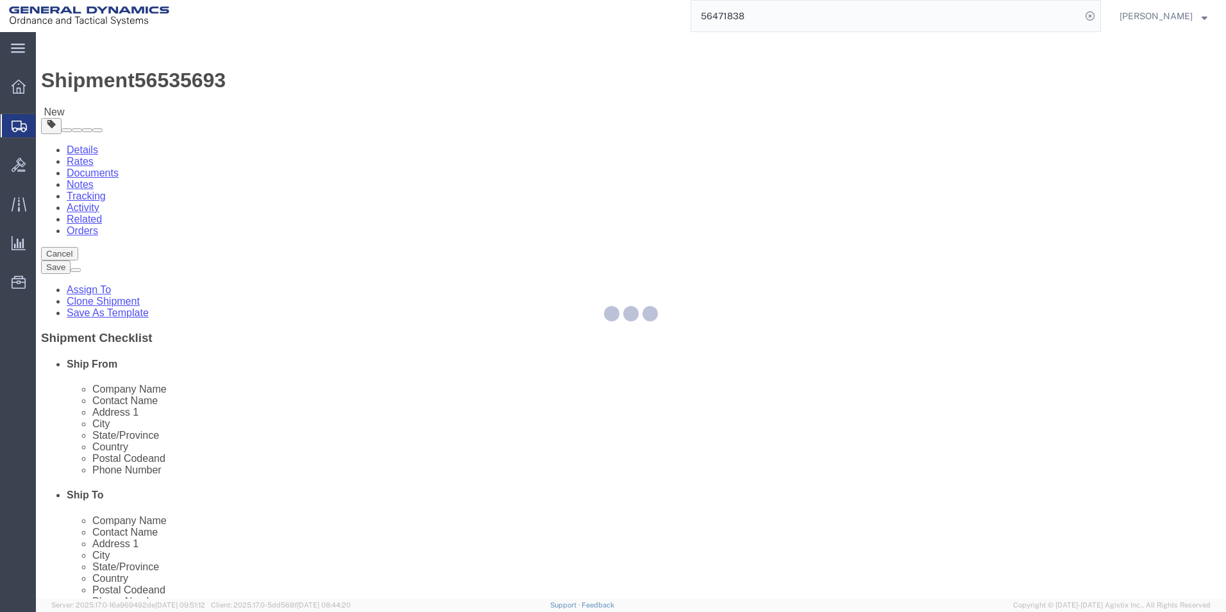 The image size is (1226, 612). I want to click on img: logo, so click(89, 16).